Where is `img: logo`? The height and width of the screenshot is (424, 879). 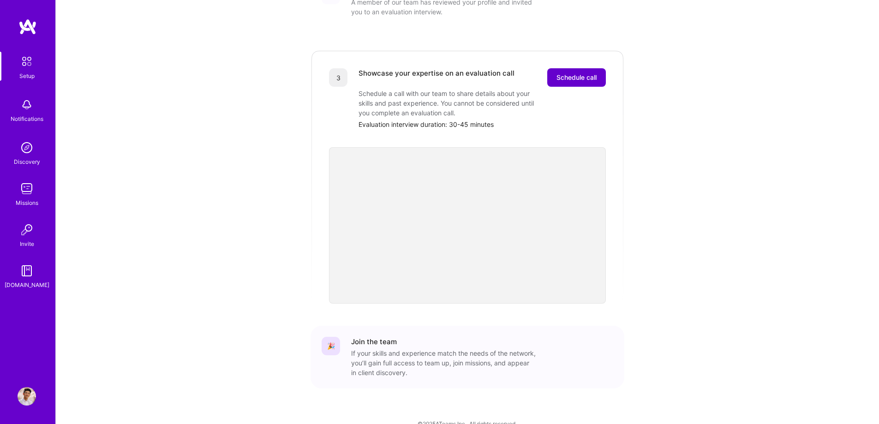
img: logo is located at coordinates (28, 27).